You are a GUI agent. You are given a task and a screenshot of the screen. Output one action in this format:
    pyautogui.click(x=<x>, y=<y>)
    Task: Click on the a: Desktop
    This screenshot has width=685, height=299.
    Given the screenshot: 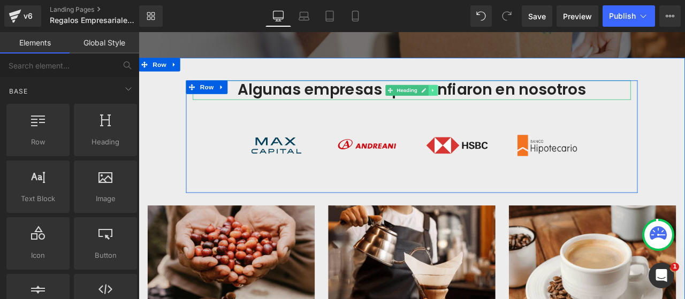 What is the action you would take?
    pyautogui.click(x=278, y=16)
    